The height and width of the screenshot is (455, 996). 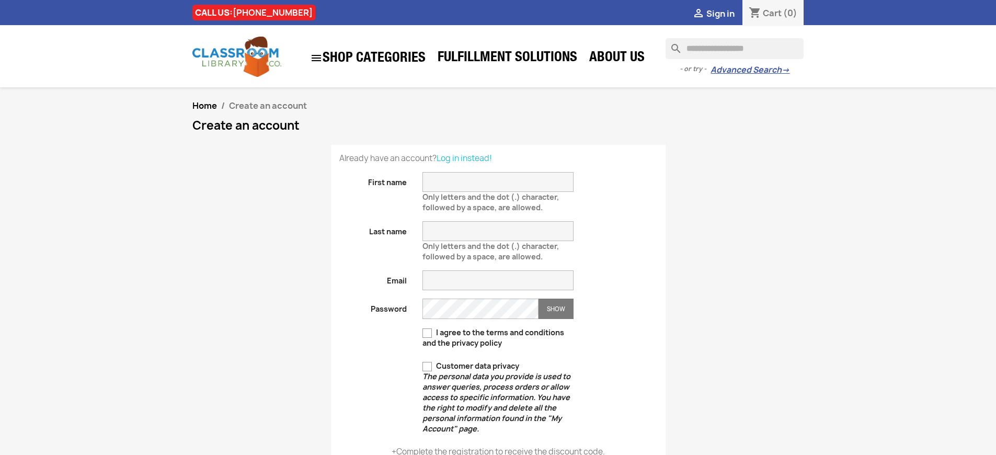 I want to click on button: Show, so click(x=556, y=308).